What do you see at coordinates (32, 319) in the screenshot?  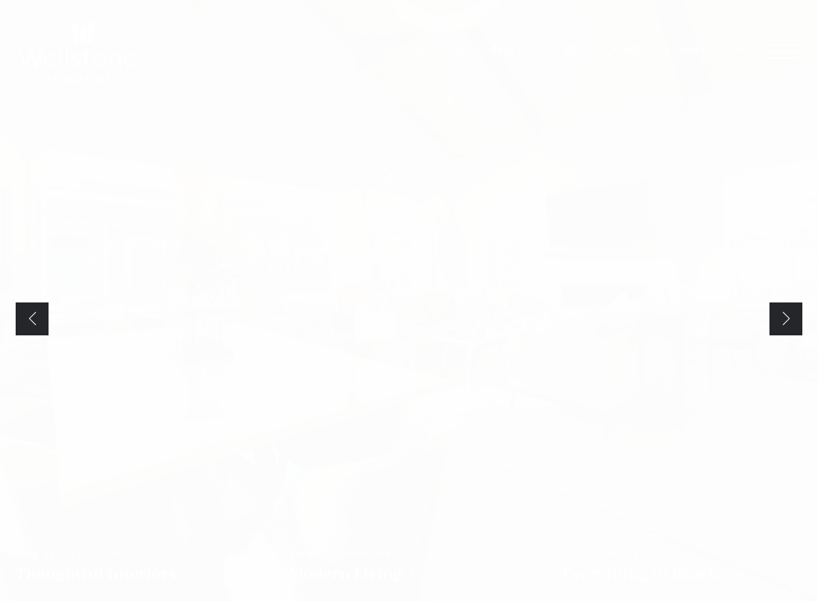 I see `a: Previous` at bounding box center [32, 319].